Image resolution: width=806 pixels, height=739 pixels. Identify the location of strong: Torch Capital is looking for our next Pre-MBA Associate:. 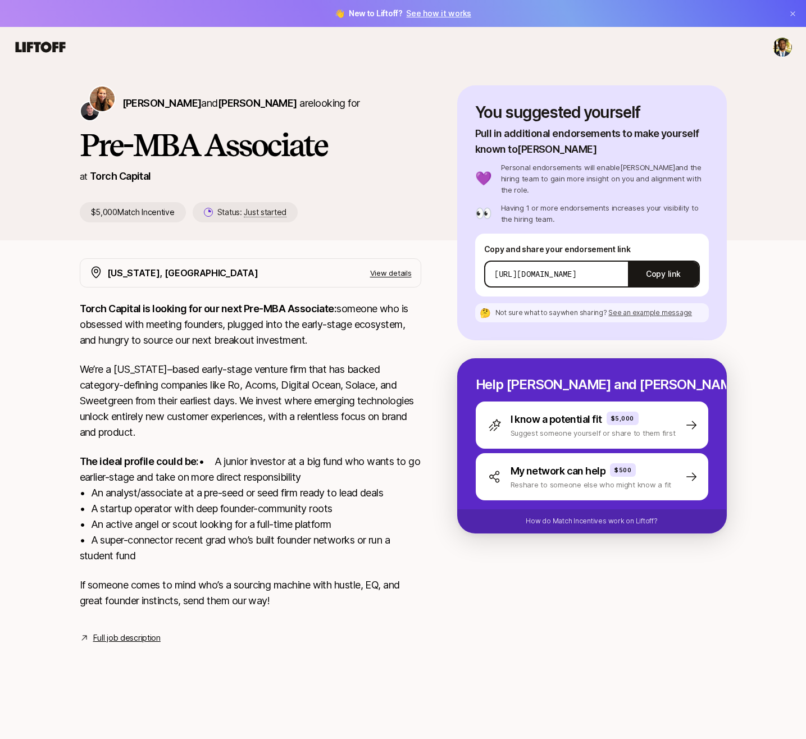
(208, 308).